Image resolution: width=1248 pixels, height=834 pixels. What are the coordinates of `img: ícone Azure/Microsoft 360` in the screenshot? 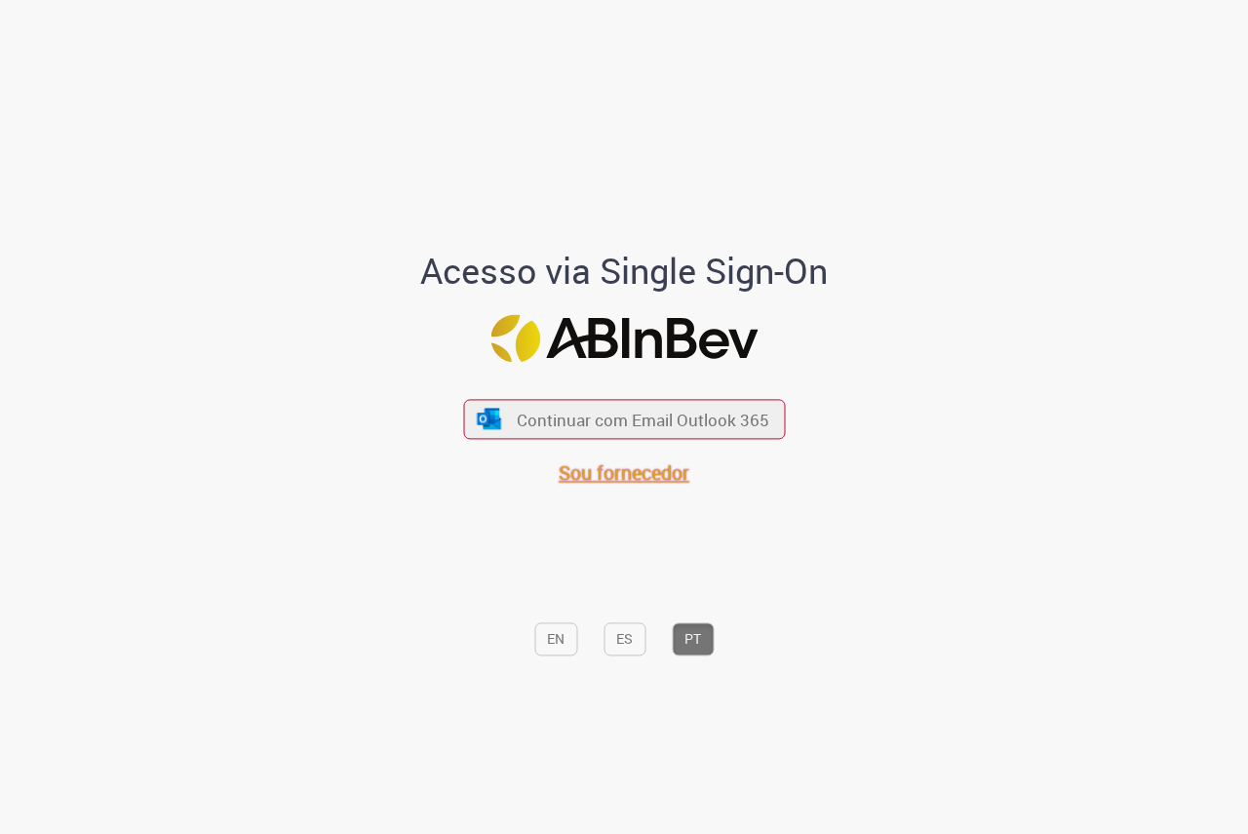 It's located at (490, 418).